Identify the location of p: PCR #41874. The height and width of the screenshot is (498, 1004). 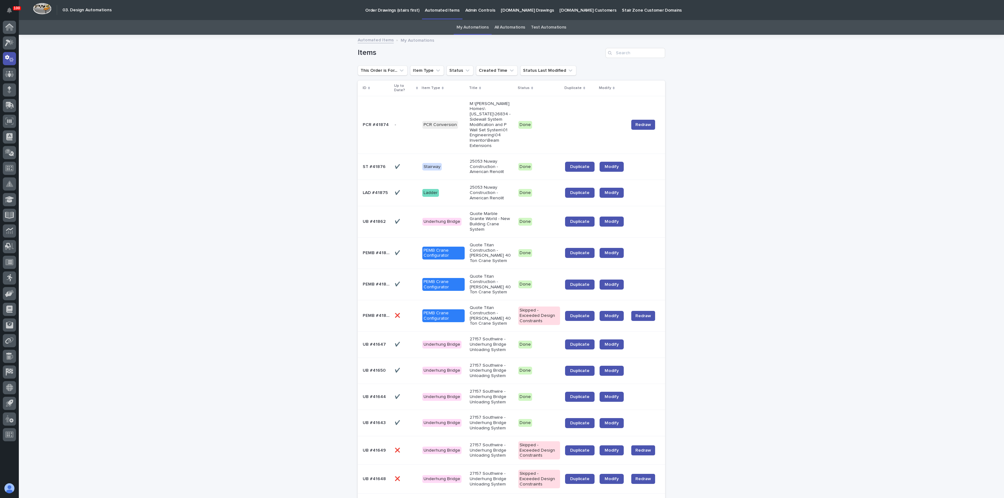
(376, 124).